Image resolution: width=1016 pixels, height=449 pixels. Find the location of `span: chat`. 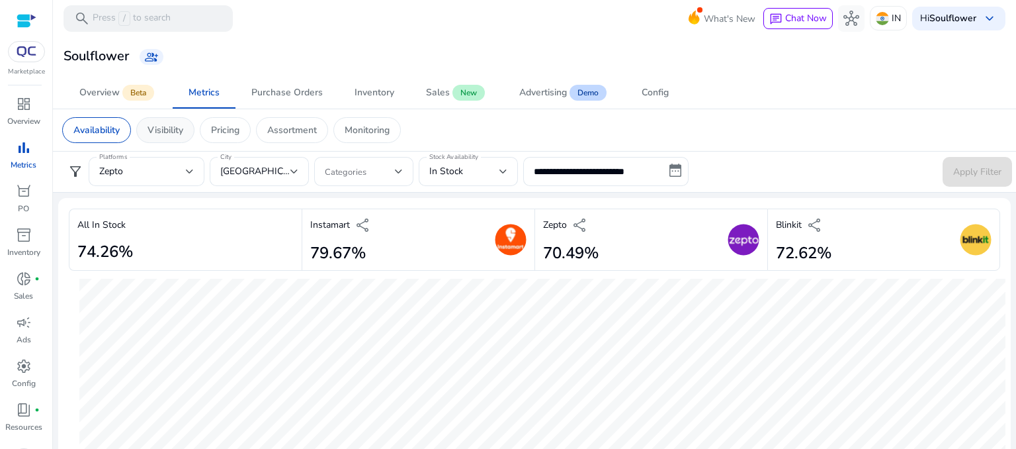

span: chat is located at coordinates (776, 19).